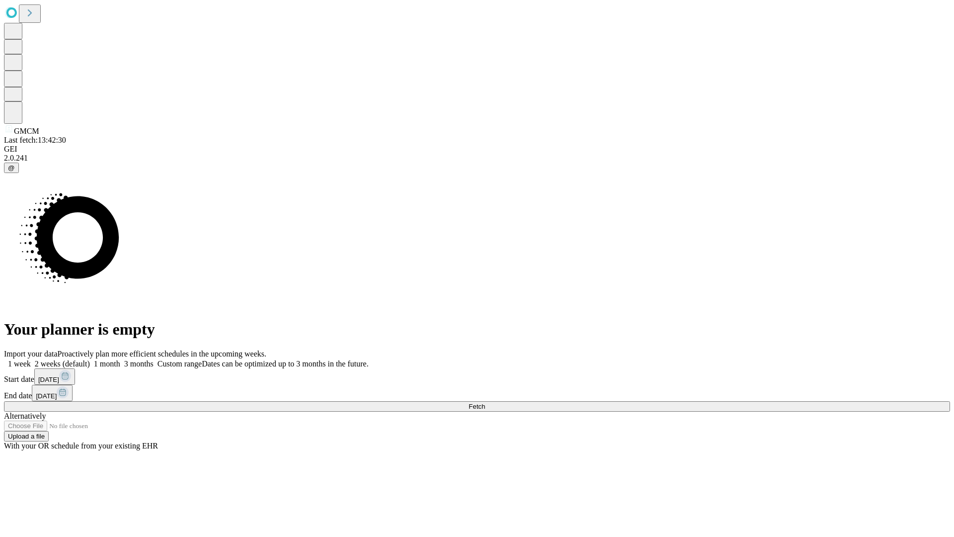 The width and height of the screenshot is (954, 537). What do you see at coordinates (285, 363) in the screenshot?
I see `span: Dates can be optimized up to 3 months in the future.` at bounding box center [285, 363].